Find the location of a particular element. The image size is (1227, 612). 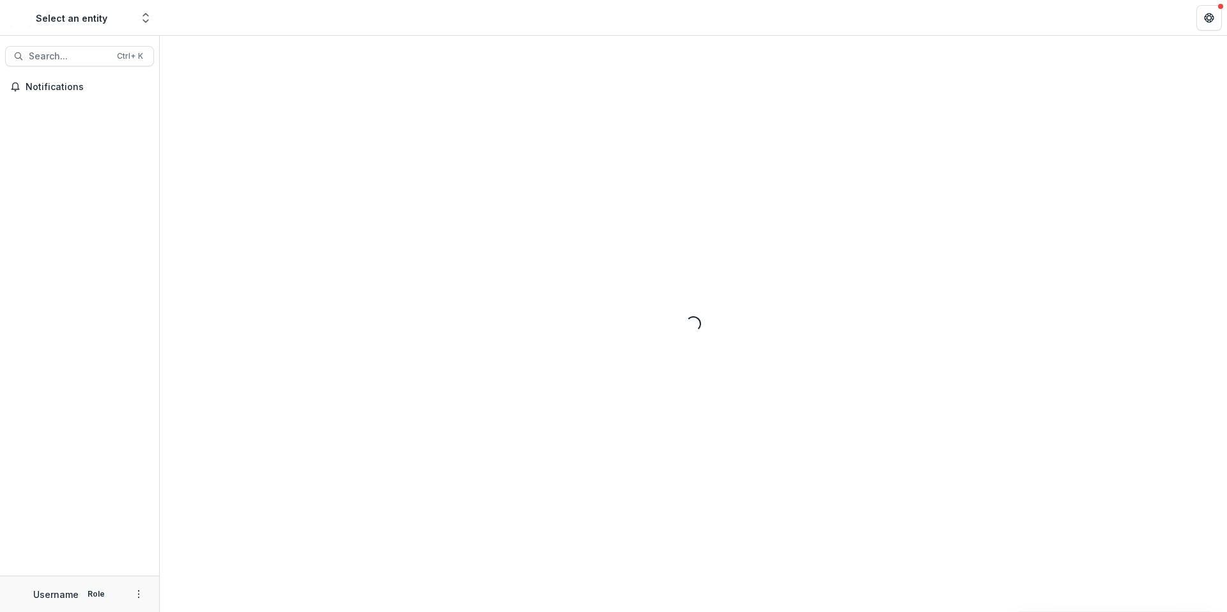

button: Notifications is located at coordinates (79, 87).